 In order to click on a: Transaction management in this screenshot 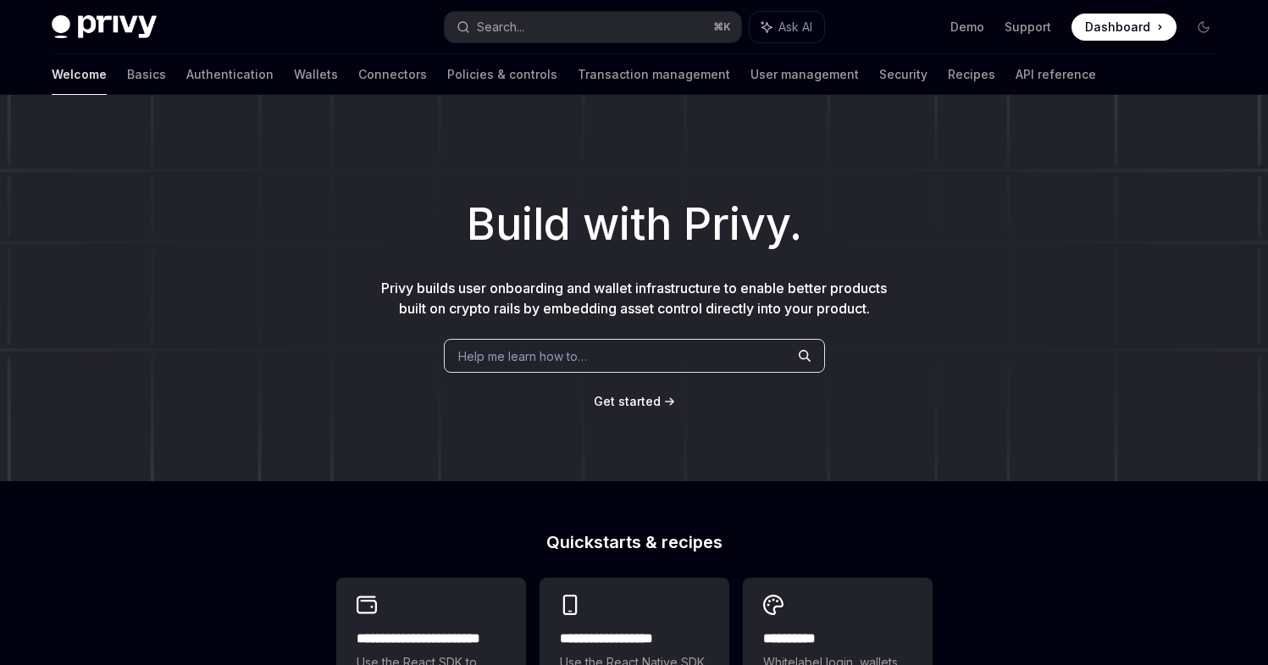, I will do `click(654, 75)`.